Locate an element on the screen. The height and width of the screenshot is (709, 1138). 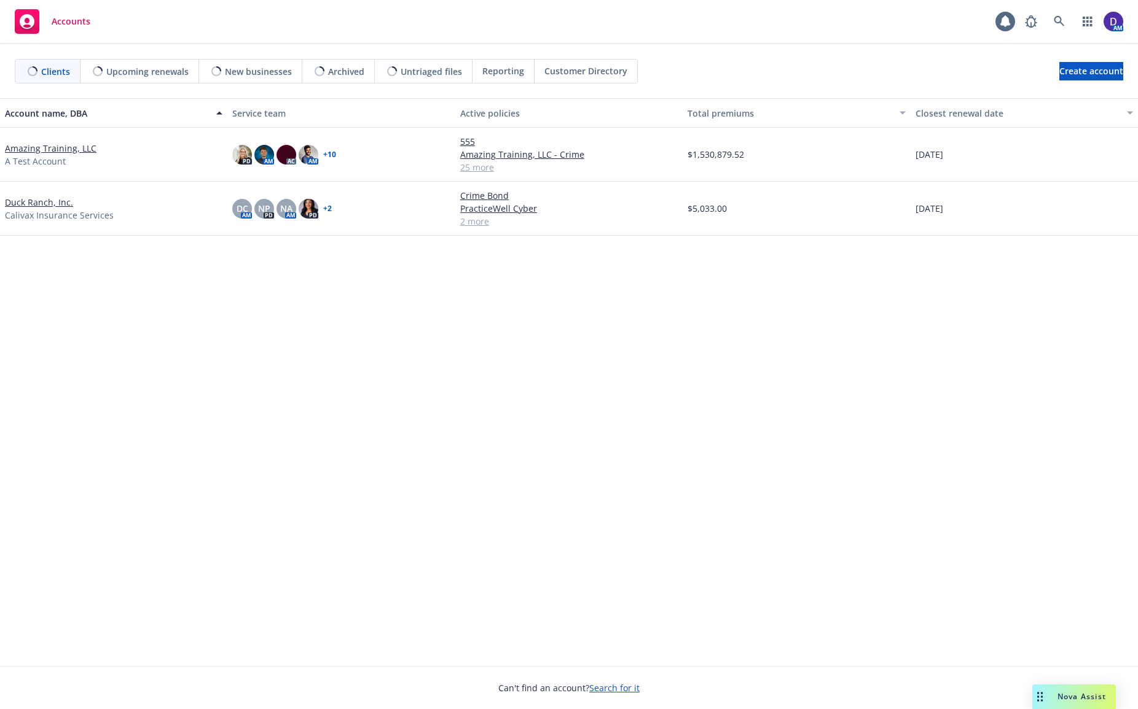
div: Drag to move is located at coordinates (1039, 697).